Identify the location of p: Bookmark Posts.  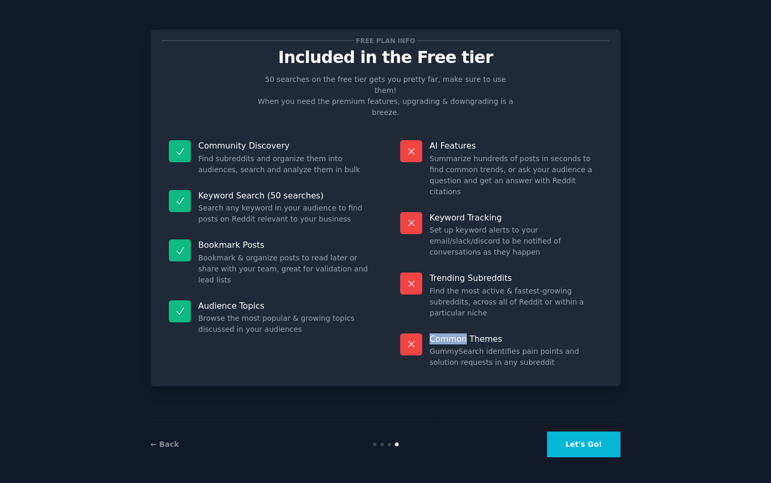
(284, 244).